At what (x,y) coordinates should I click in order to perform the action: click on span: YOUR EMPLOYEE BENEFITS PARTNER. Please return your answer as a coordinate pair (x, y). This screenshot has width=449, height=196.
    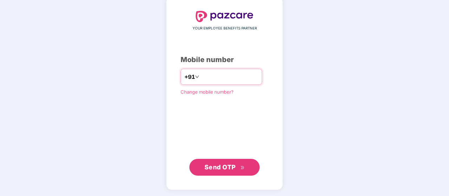
    Looking at the image, I should click on (225, 28).